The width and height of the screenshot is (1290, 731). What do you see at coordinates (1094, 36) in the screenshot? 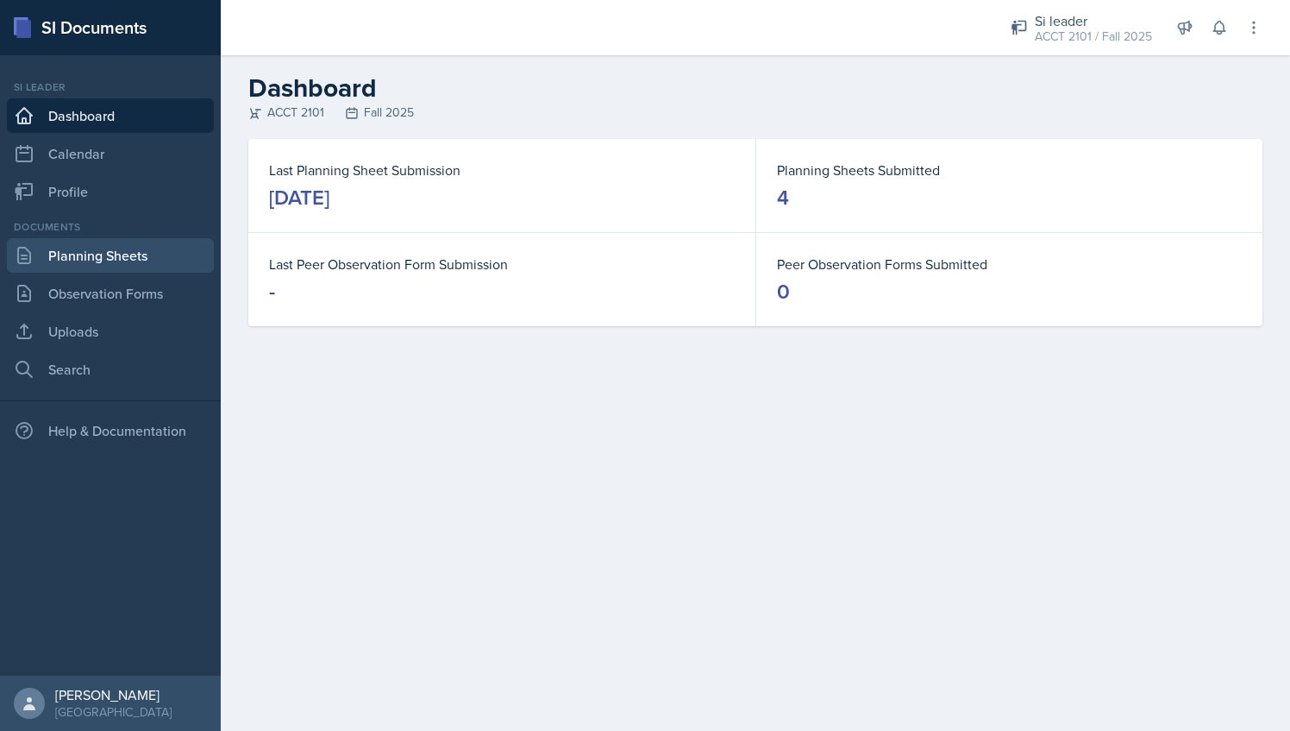
I see `div: ACCT 2101 / Fall 2025` at bounding box center [1094, 36].